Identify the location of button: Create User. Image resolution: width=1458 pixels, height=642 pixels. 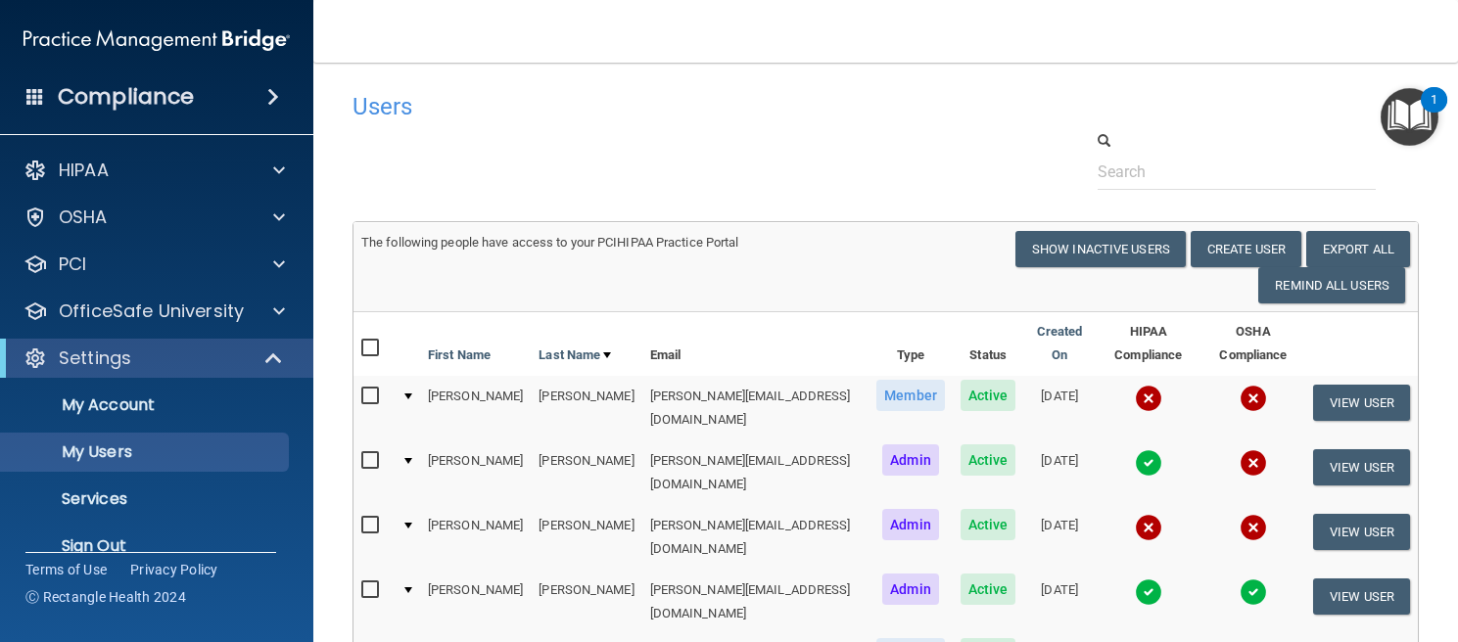
(1245, 249).